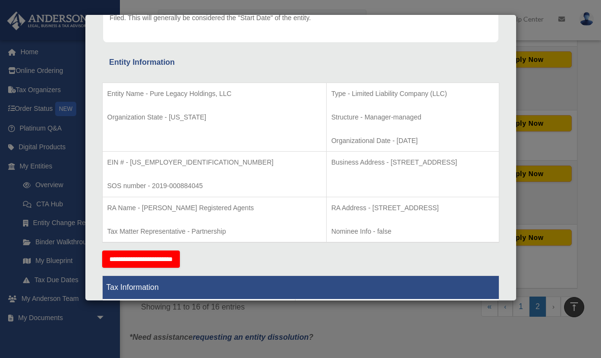 Image resolution: width=601 pixels, height=358 pixels. Describe the element at coordinates (412, 93) in the screenshot. I see `p: Type - Limited Liability Company (LLC)` at that location.